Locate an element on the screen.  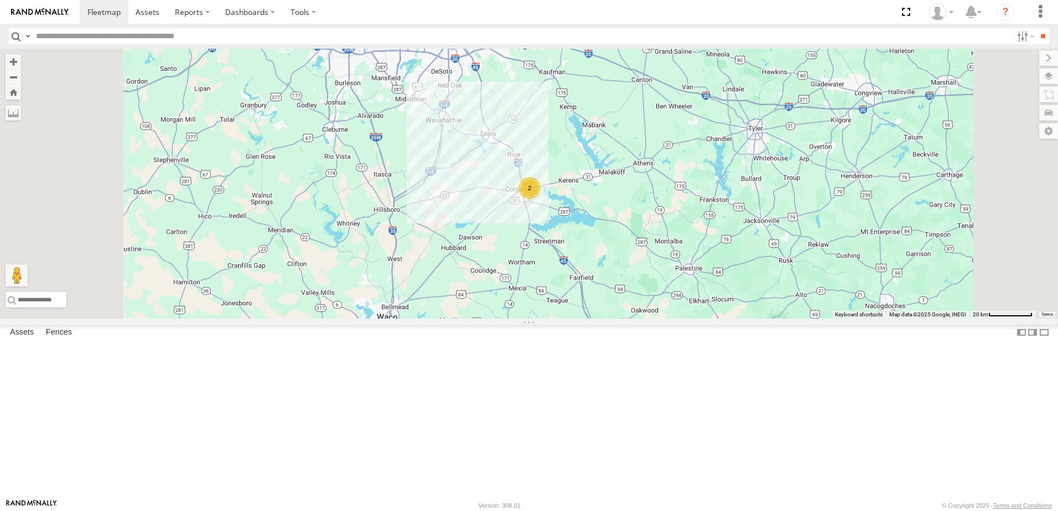
button: Zoom in is located at coordinates (13, 61).